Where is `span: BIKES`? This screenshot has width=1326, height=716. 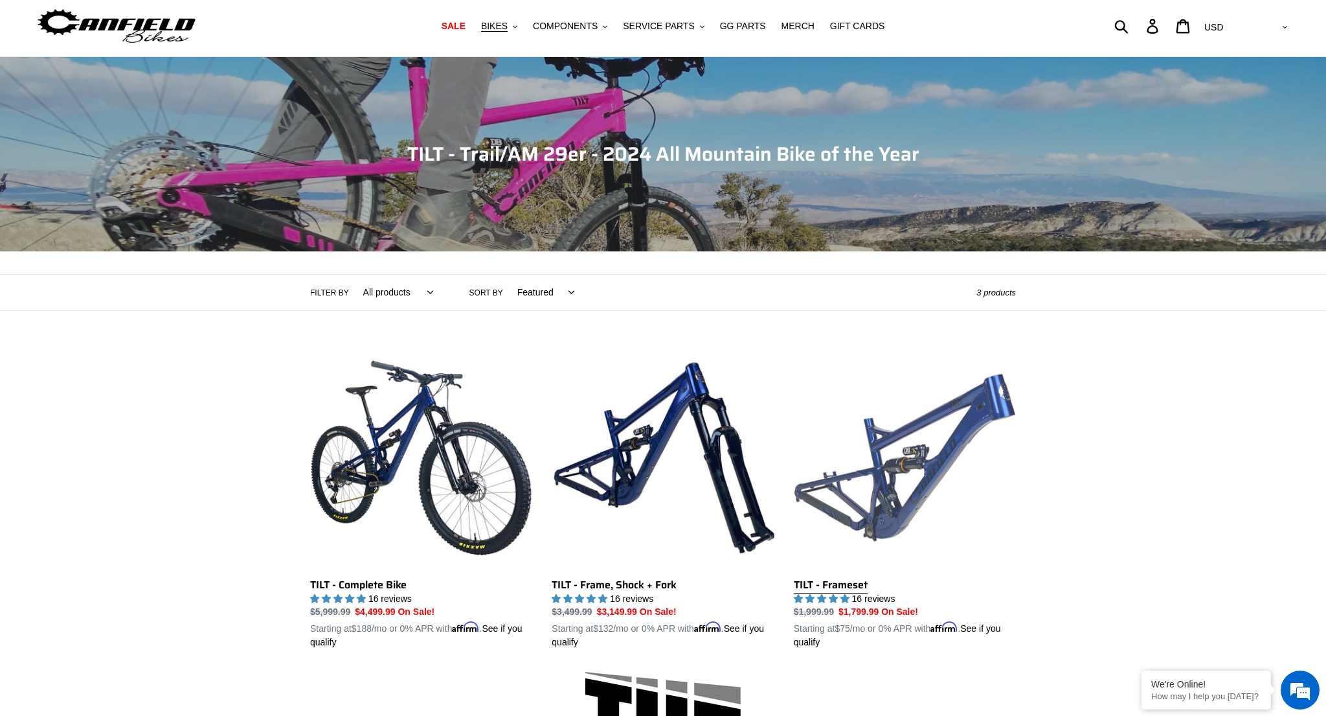
span: BIKES is located at coordinates (494, 26).